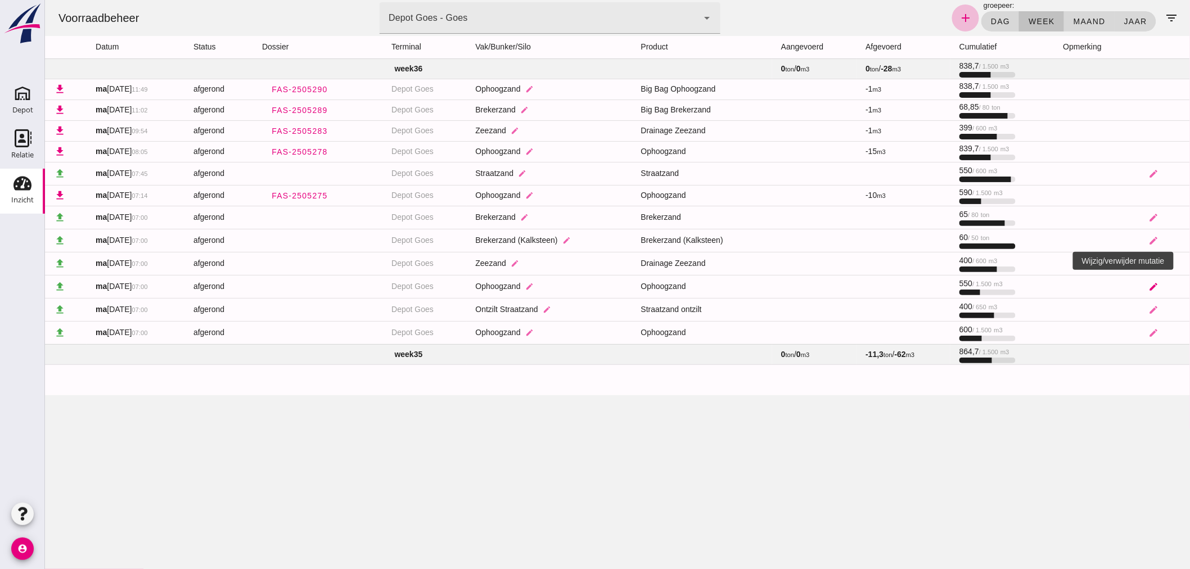  I want to click on i: arrow_drop_down, so click(662, 18).